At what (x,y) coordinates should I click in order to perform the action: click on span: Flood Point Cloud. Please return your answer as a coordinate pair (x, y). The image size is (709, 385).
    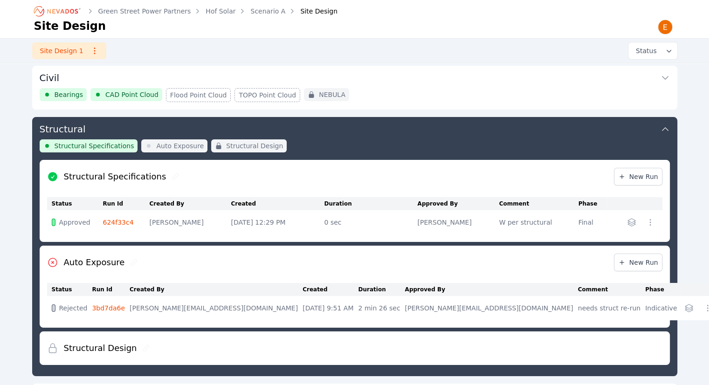
    Looking at the image, I should click on (199, 95).